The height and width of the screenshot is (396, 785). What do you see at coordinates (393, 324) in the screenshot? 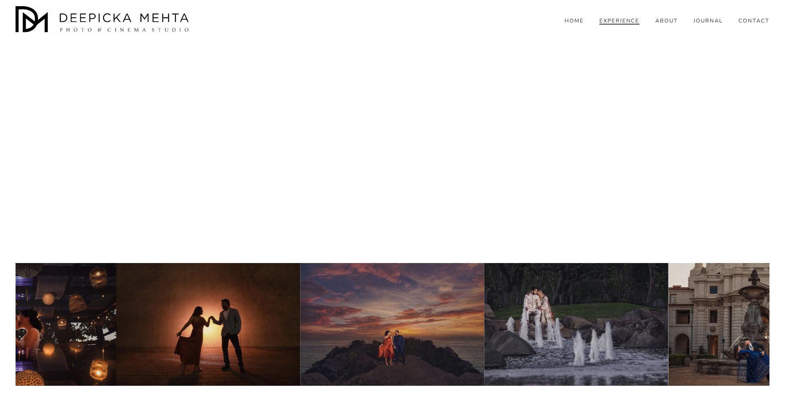
I see `img: Rachel-Kornelius_P_0197-2.jpg` at bounding box center [393, 324].